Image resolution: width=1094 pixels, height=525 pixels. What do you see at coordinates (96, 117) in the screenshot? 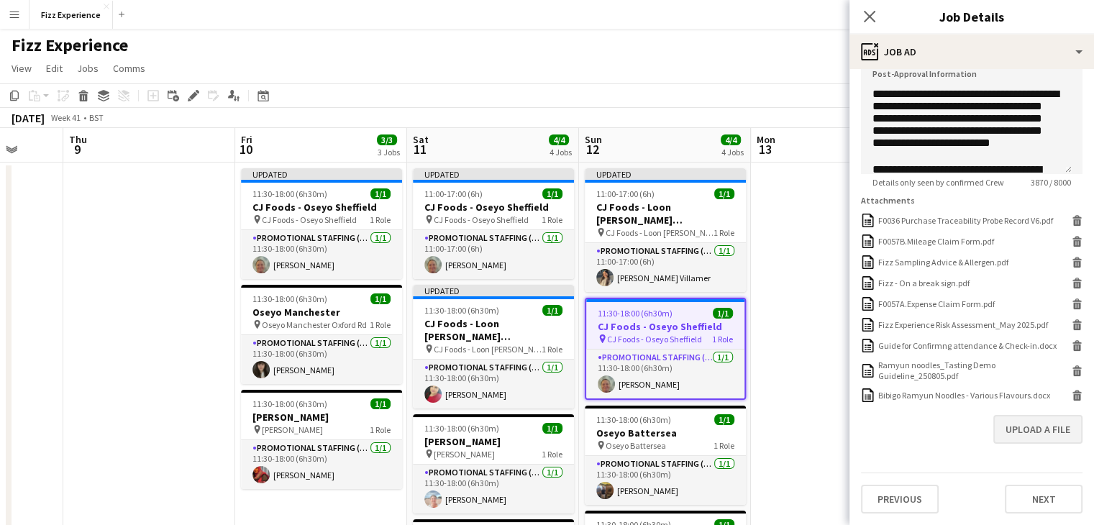
I see `div: BST` at bounding box center [96, 117].